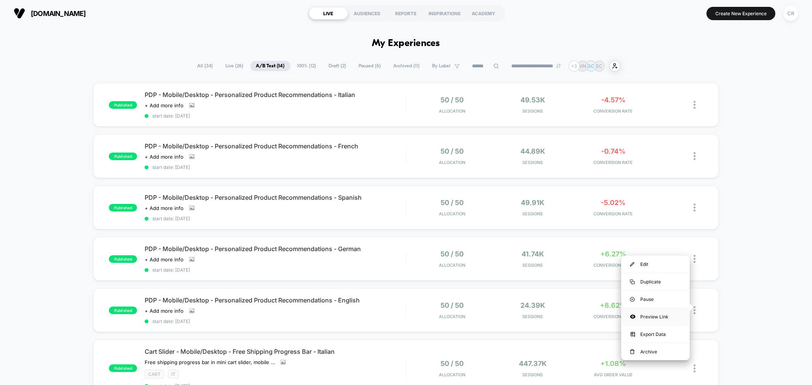  I want to click on span: PDP - Mobile/Desktop - Personalized Product Recommendations - Italian, so click(275, 95).